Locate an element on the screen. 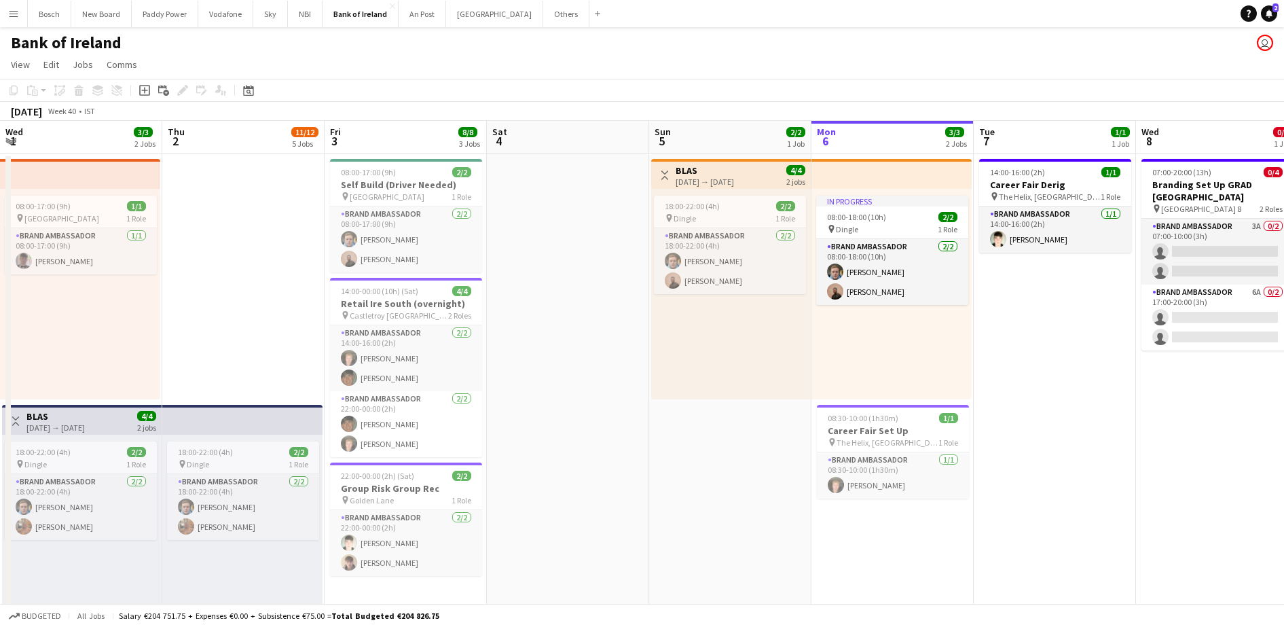 Image resolution: width=1284 pixels, height=627 pixels. div: 3 Jobs is located at coordinates (469, 143).